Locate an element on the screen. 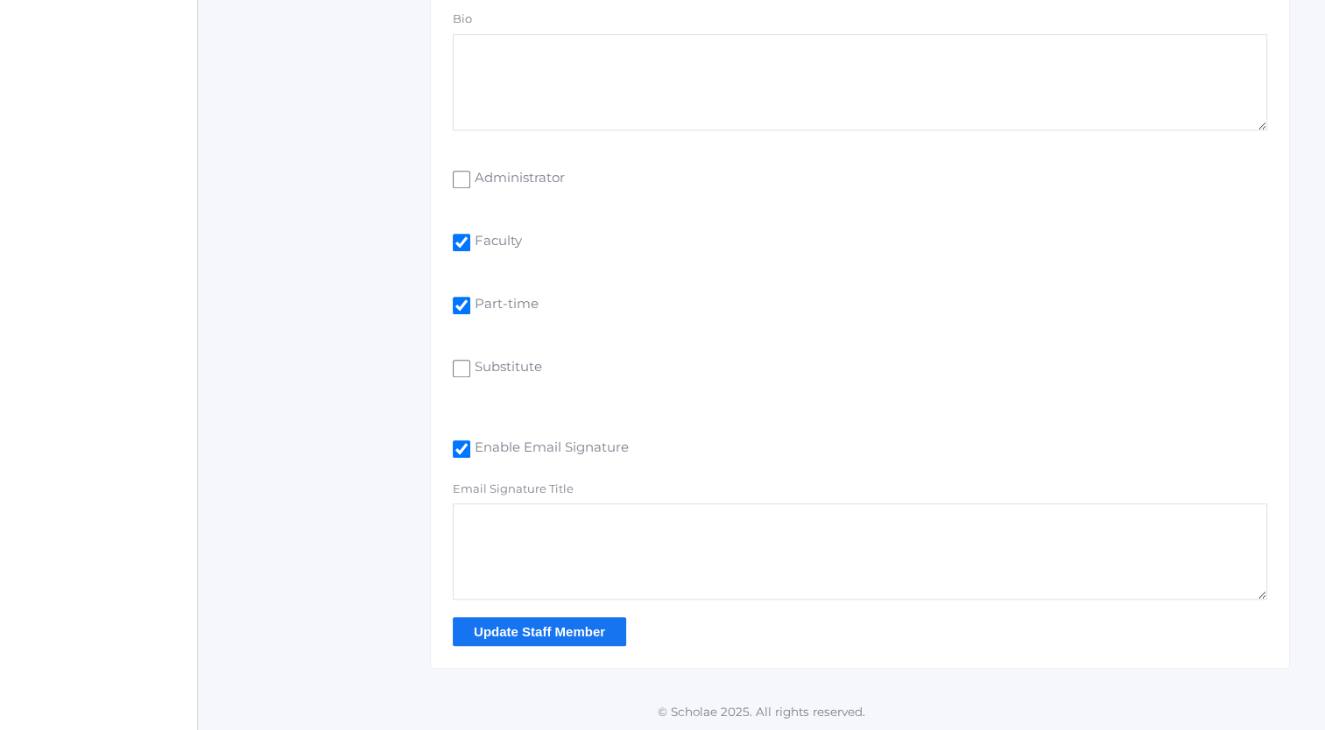 This screenshot has height=730, width=1325. span: Part-time is located at coordinates (504, 305).